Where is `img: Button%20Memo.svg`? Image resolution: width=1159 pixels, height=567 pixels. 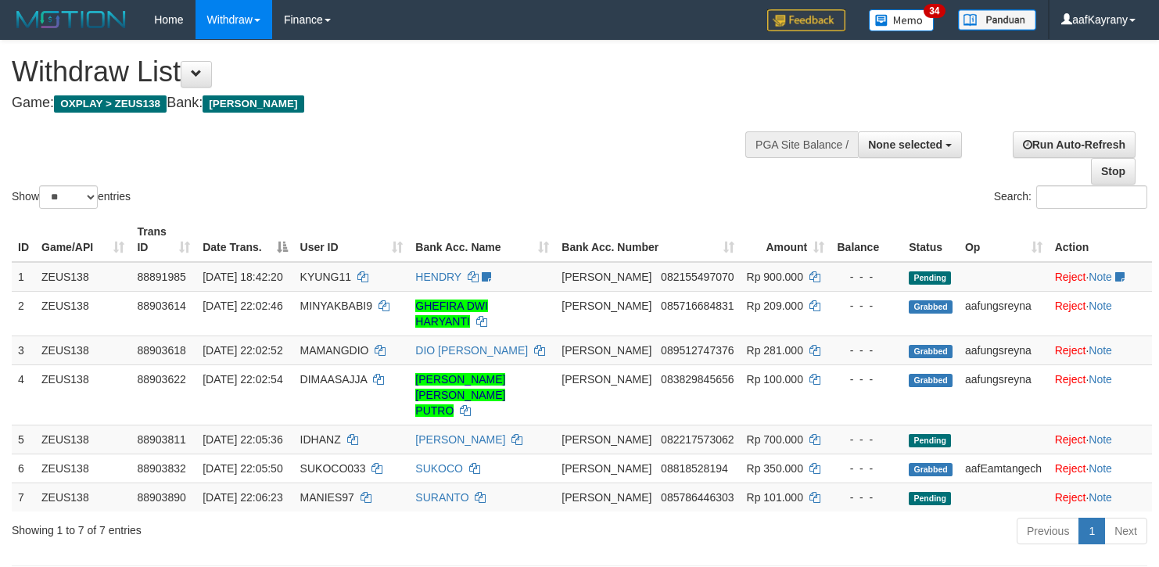 img: Button%20Memo.svg is located at coordinates (902, 20).